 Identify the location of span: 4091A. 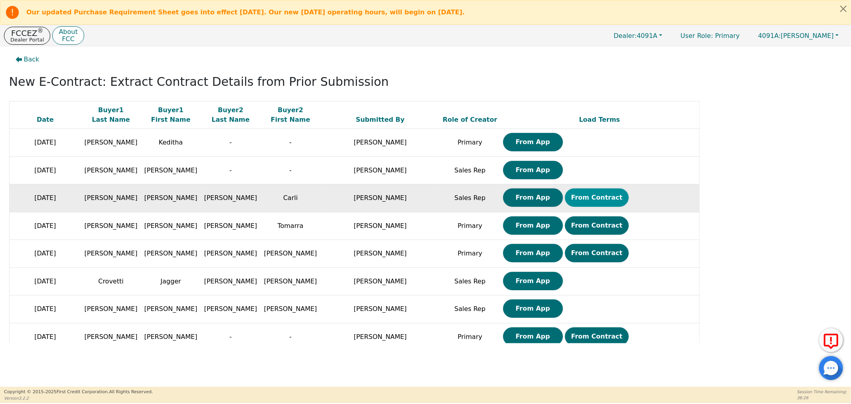
(636, 36).